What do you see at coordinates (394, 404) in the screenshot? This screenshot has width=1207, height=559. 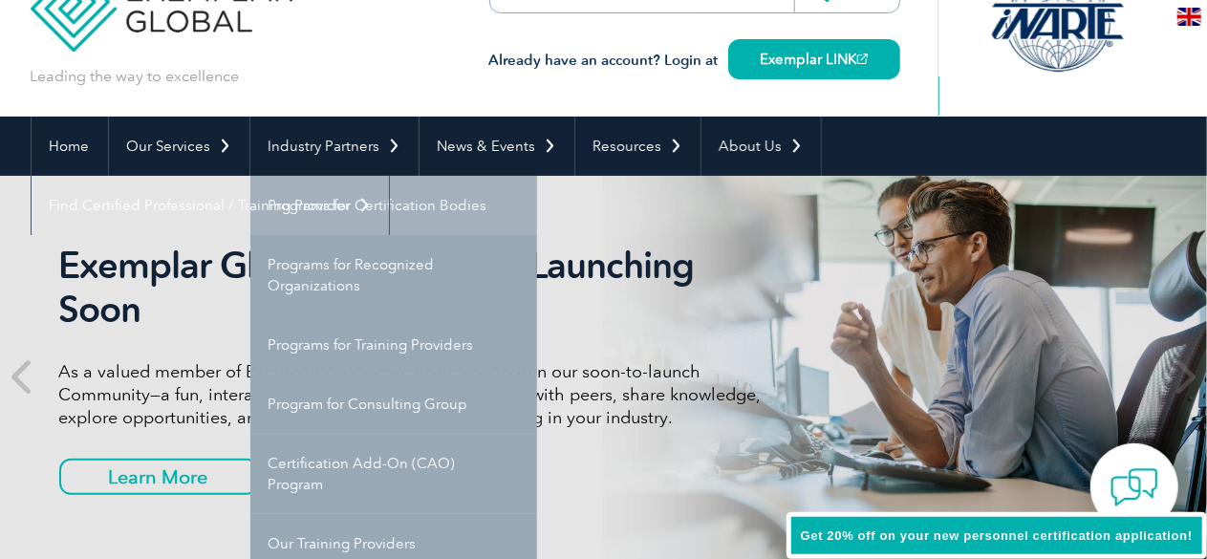 I see `a: Program for Consulting Group` at bounding box center [394, 404].